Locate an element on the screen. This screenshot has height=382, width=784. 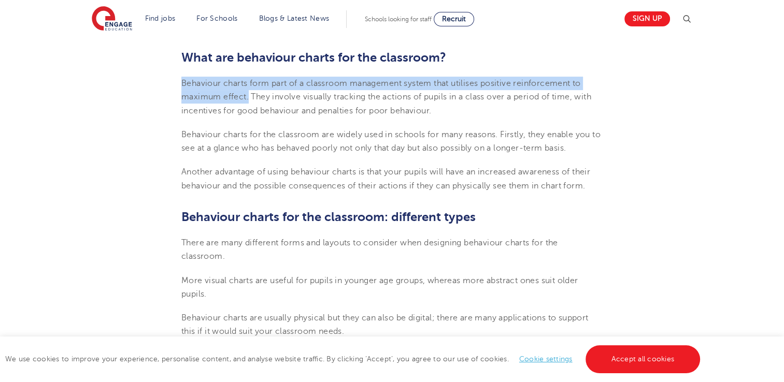
a: Sign up is located at coordinates (647, 19).